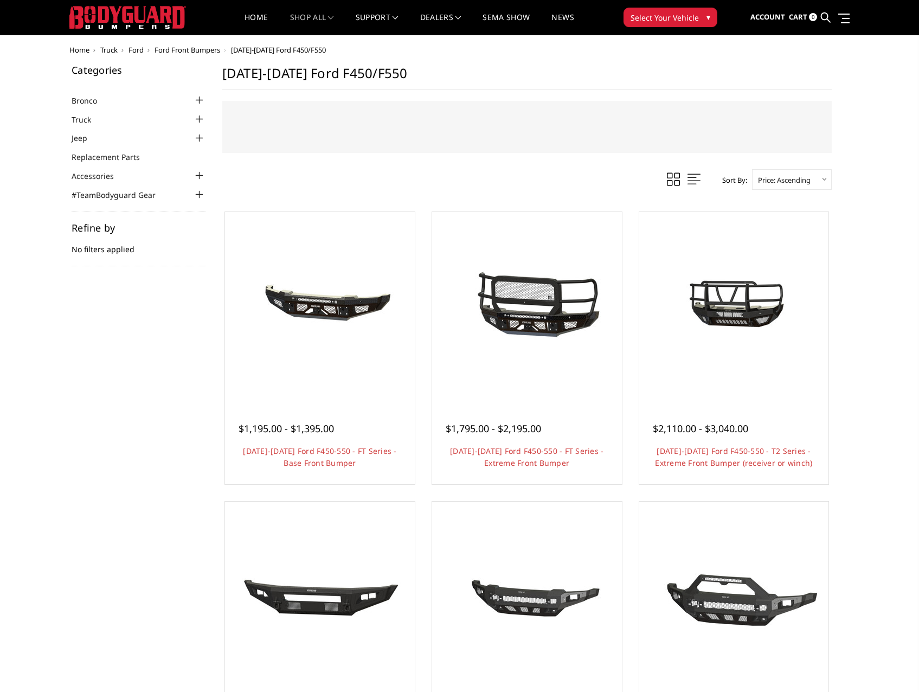  Describe the element at coordinates (527, 307) in the screenshot. I see `a: 2023-2025 Ford F450-550 - FT Series - Extreme Front Bumper 2023-2025 Ford F450-550 - FT Series - ...` at that location.